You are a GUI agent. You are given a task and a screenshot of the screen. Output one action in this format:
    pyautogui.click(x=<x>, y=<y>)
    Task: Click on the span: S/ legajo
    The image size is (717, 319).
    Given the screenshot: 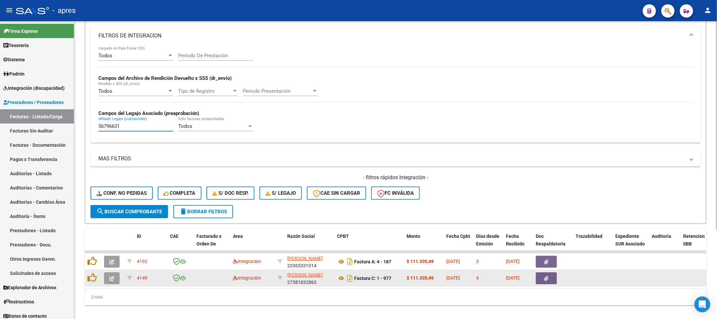 What is the action you would take?
    pyautogui.click(x=280, y=193)
    